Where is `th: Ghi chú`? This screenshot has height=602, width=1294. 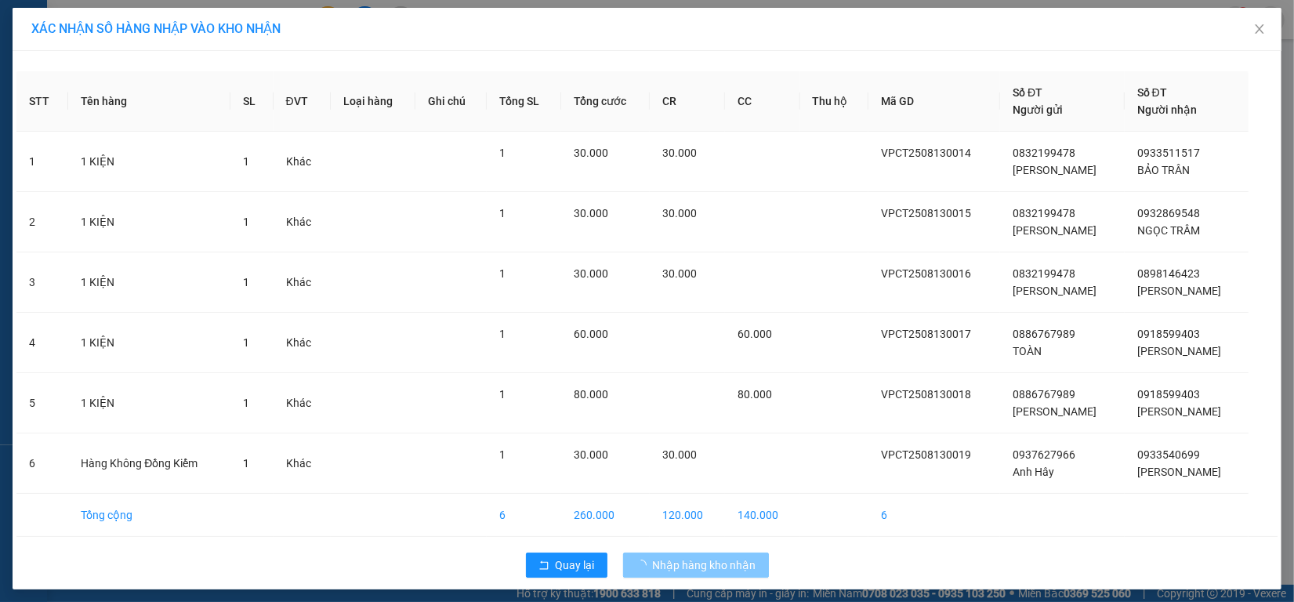
th: Ghi chú is located at coordinates (451, 101).